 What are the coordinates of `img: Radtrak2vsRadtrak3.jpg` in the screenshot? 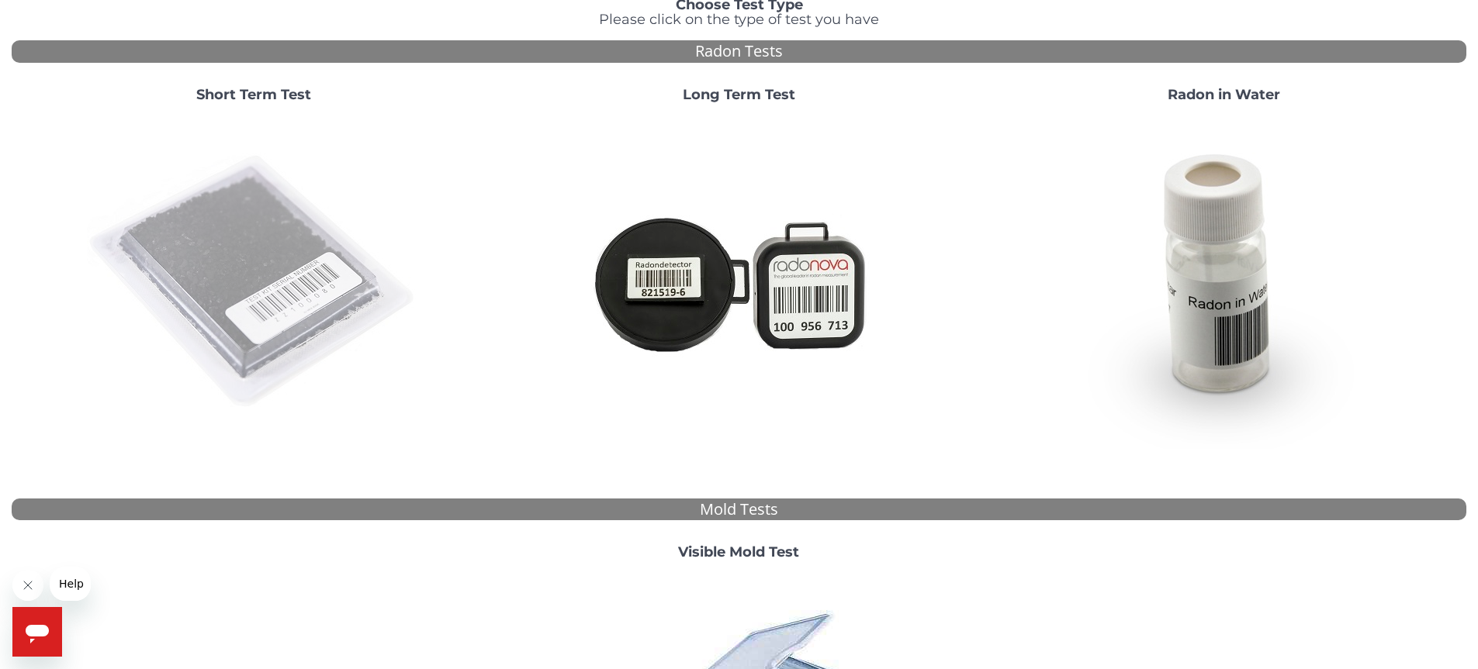 It's located at (738, 282).